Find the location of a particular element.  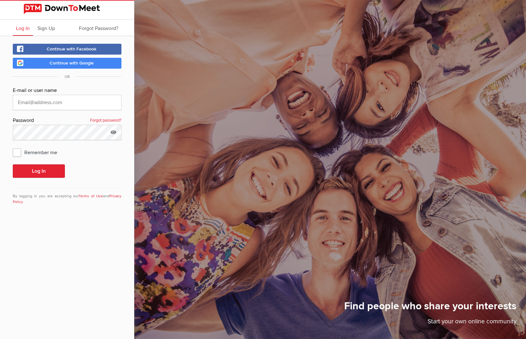

input: Email@address.com is located at coordinates (67, 103).